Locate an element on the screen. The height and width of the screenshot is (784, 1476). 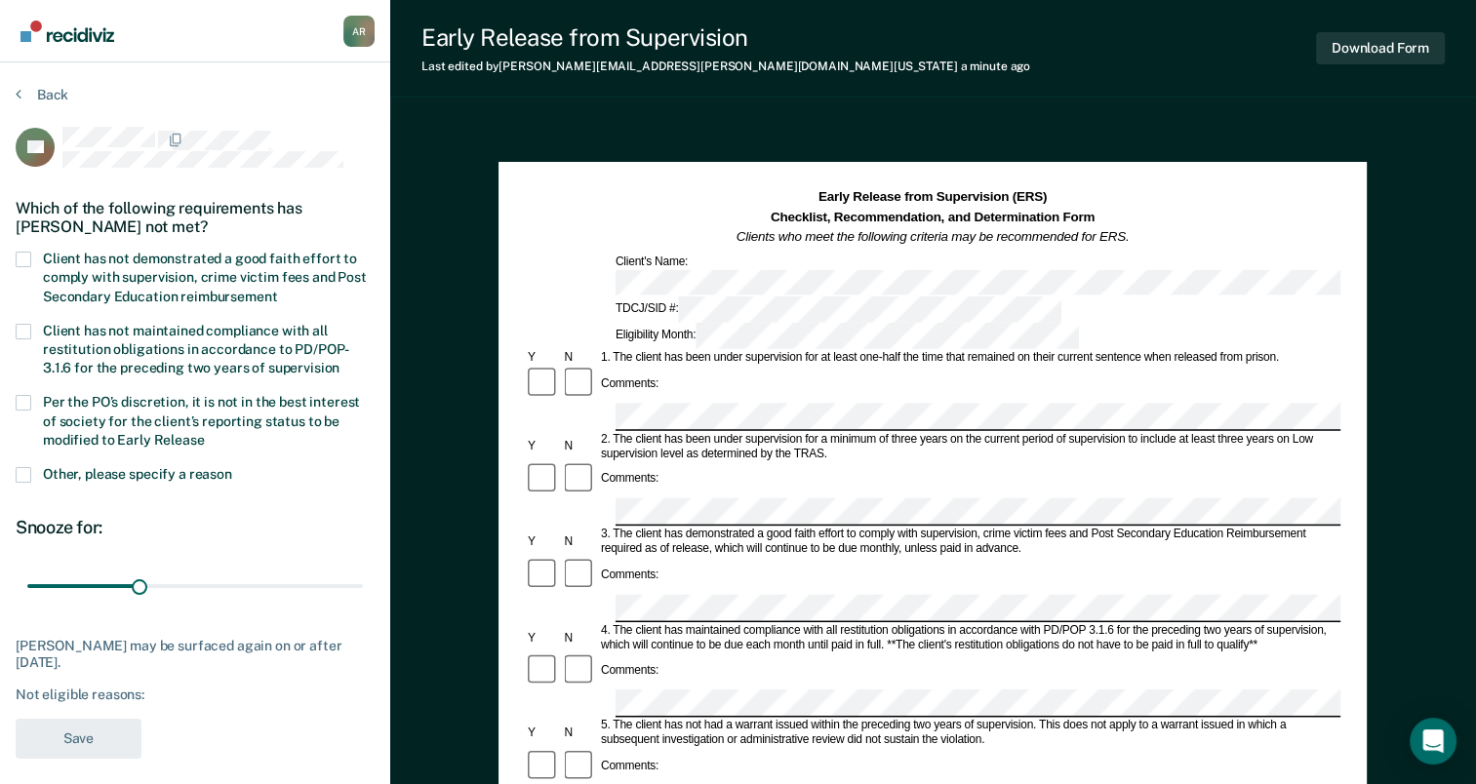
span: Client has not demonstrated a good faith effort to comply with supervision, crime victim fees and... is located at coordinates (205, 277).